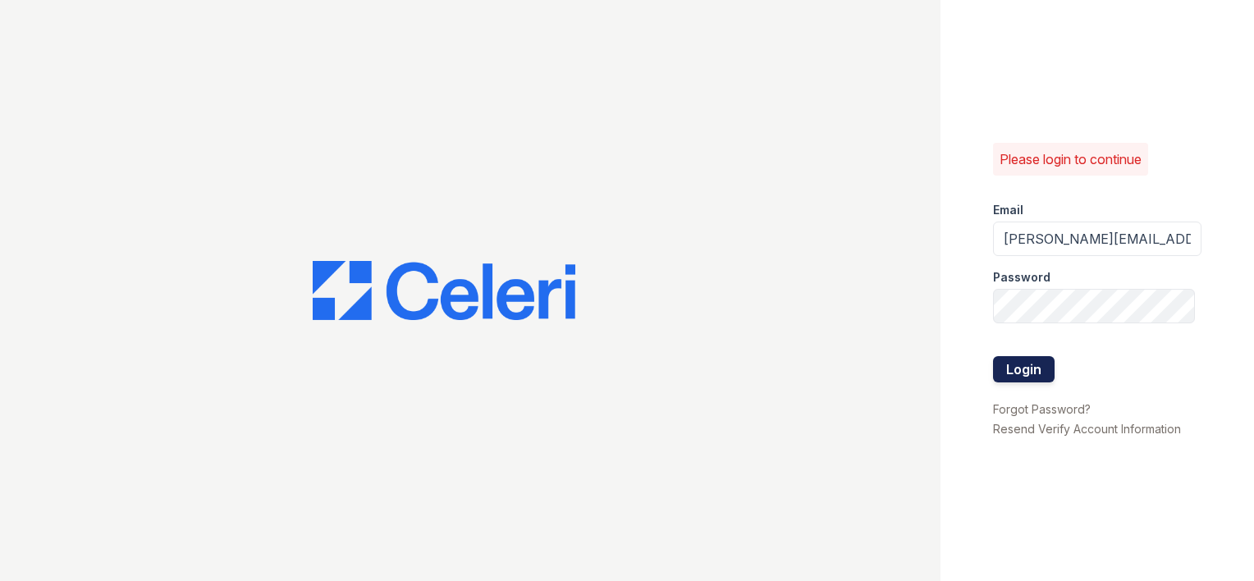 The width and height of the screenshot is (1254, 581). What do you see at coordinates (1041, 409) in the screenshot?
I see `a: Forgot Password?` at bounding box center [1041, 409].